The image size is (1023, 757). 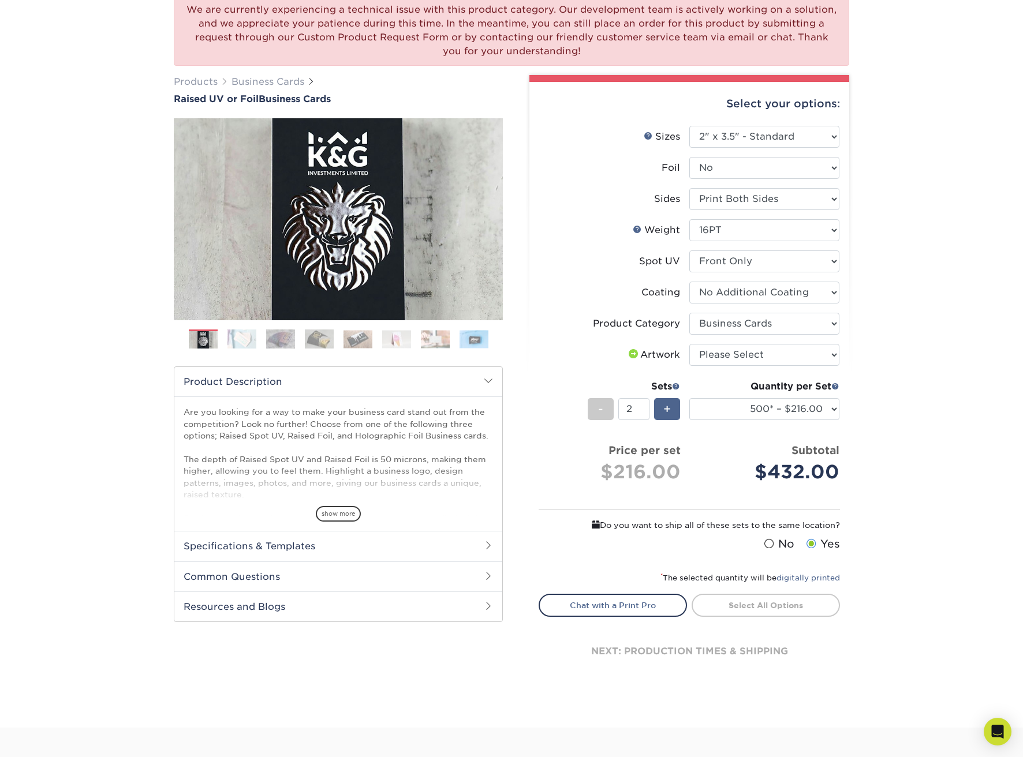 I want to click on span: Raised UV or Foil, so click(x=216, y=99).